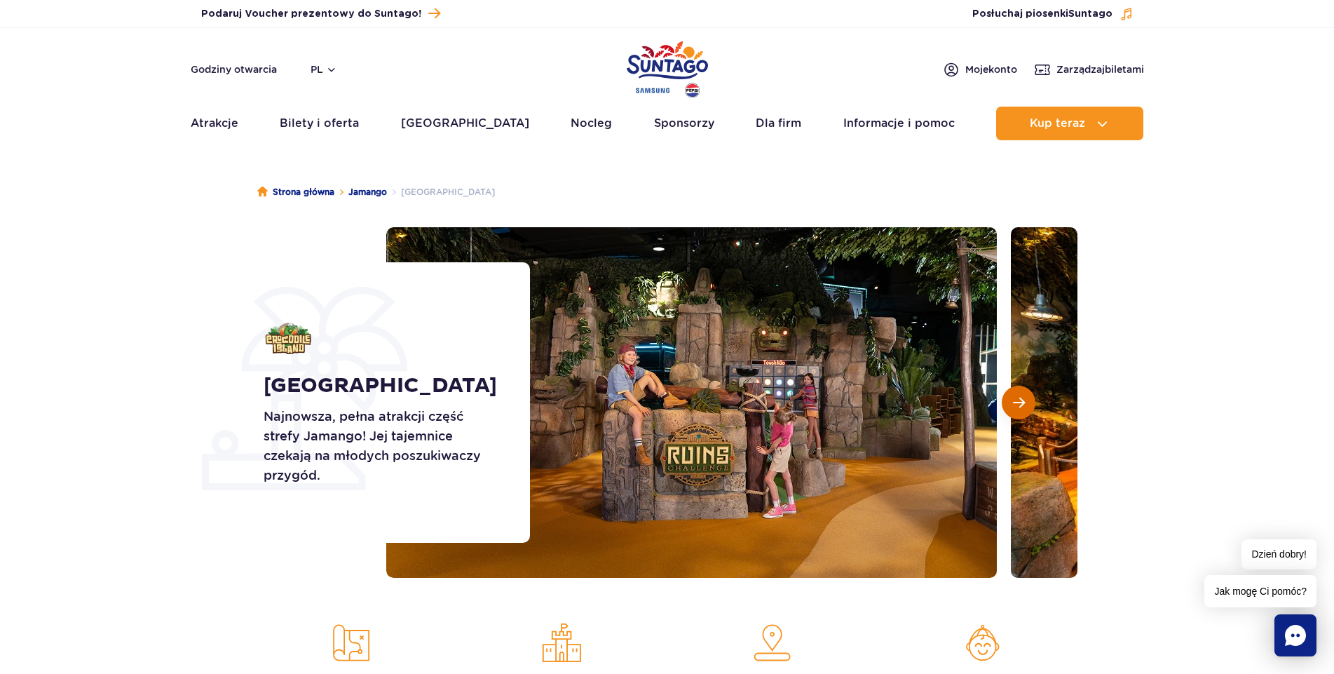 Image resolution: width=1334 pixels, height=674 pixels. Describe the element at coordinates (778, 123) in the screenshot. I see `a: Dla firm` at that location.